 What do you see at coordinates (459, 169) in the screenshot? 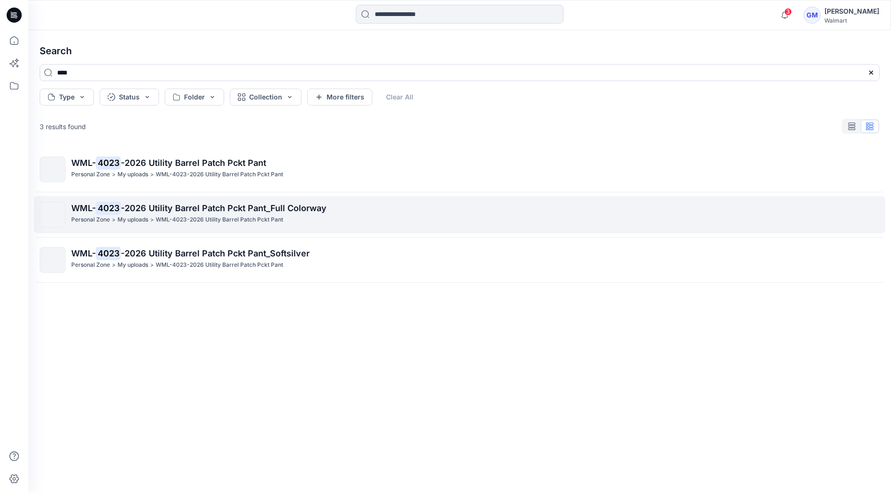
I see `a: WML-4023-2026 Utility Barrel Patch Pckt PantPersonal Zone>My uploads>WML-4023-2026 Utility Barrel...` at bounding box center [459, 169].